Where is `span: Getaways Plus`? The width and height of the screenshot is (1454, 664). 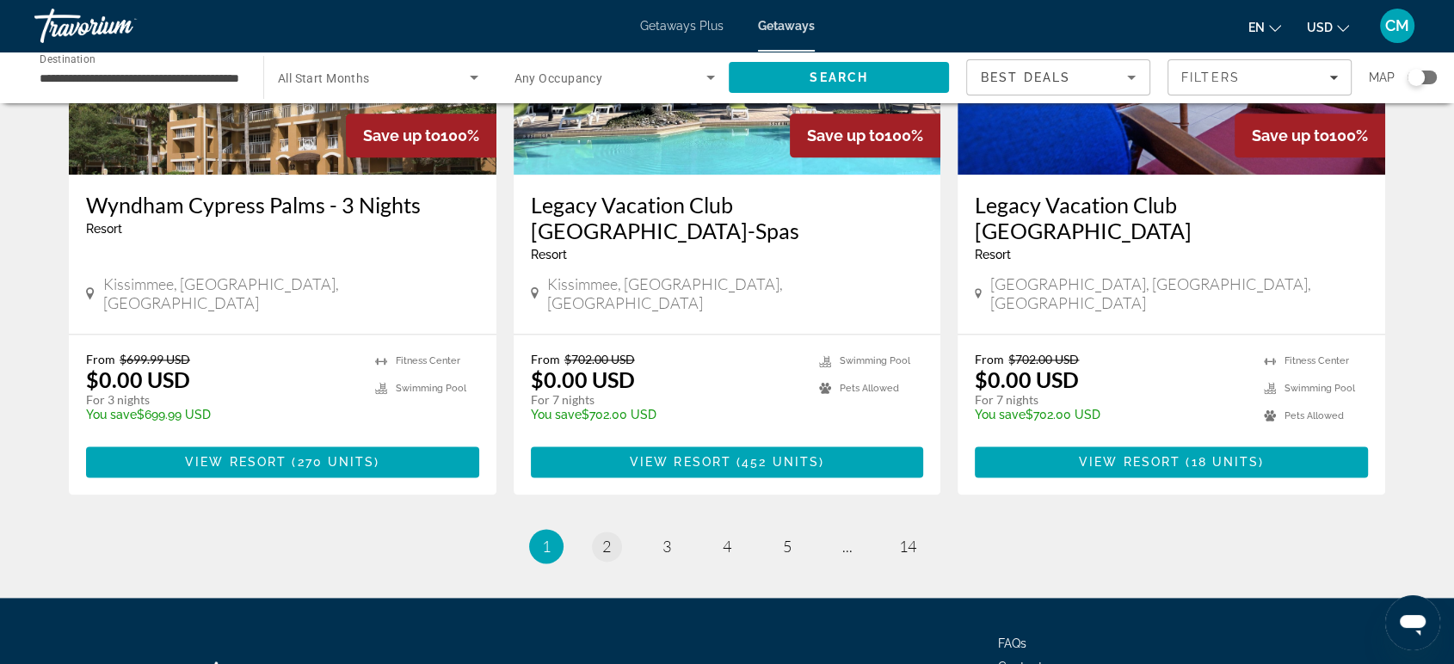 span: Getaways Plus is located at coordinates (682, 26).